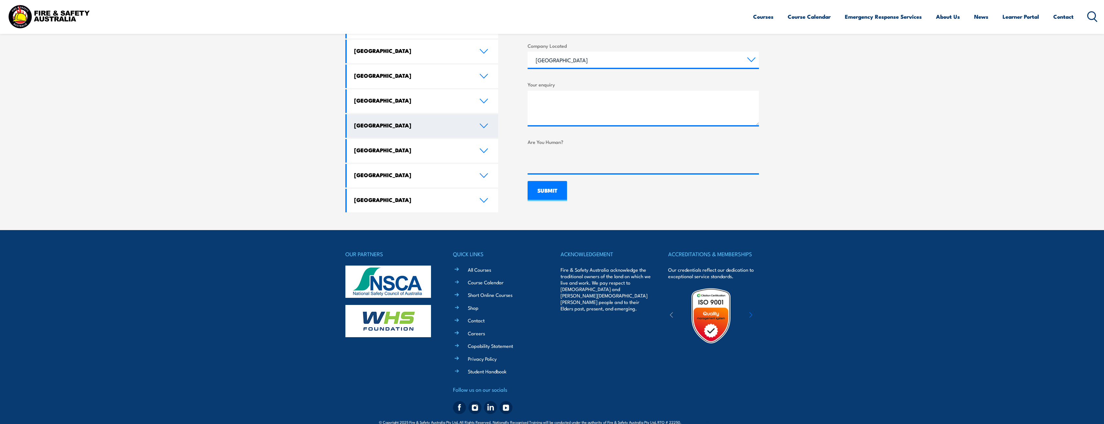 Image resolution: width=1104 pixels, height=424 pixels. What do you see at coordinates (948, 16) in the screenshot?
I see `a: About Us` at bounding box center [948, 16].